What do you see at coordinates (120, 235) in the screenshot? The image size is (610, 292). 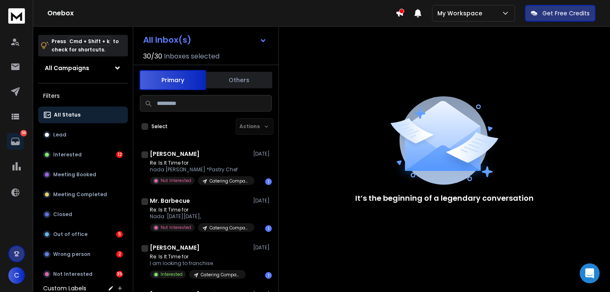 I see `div: 5` at bounding box center [120, 235].